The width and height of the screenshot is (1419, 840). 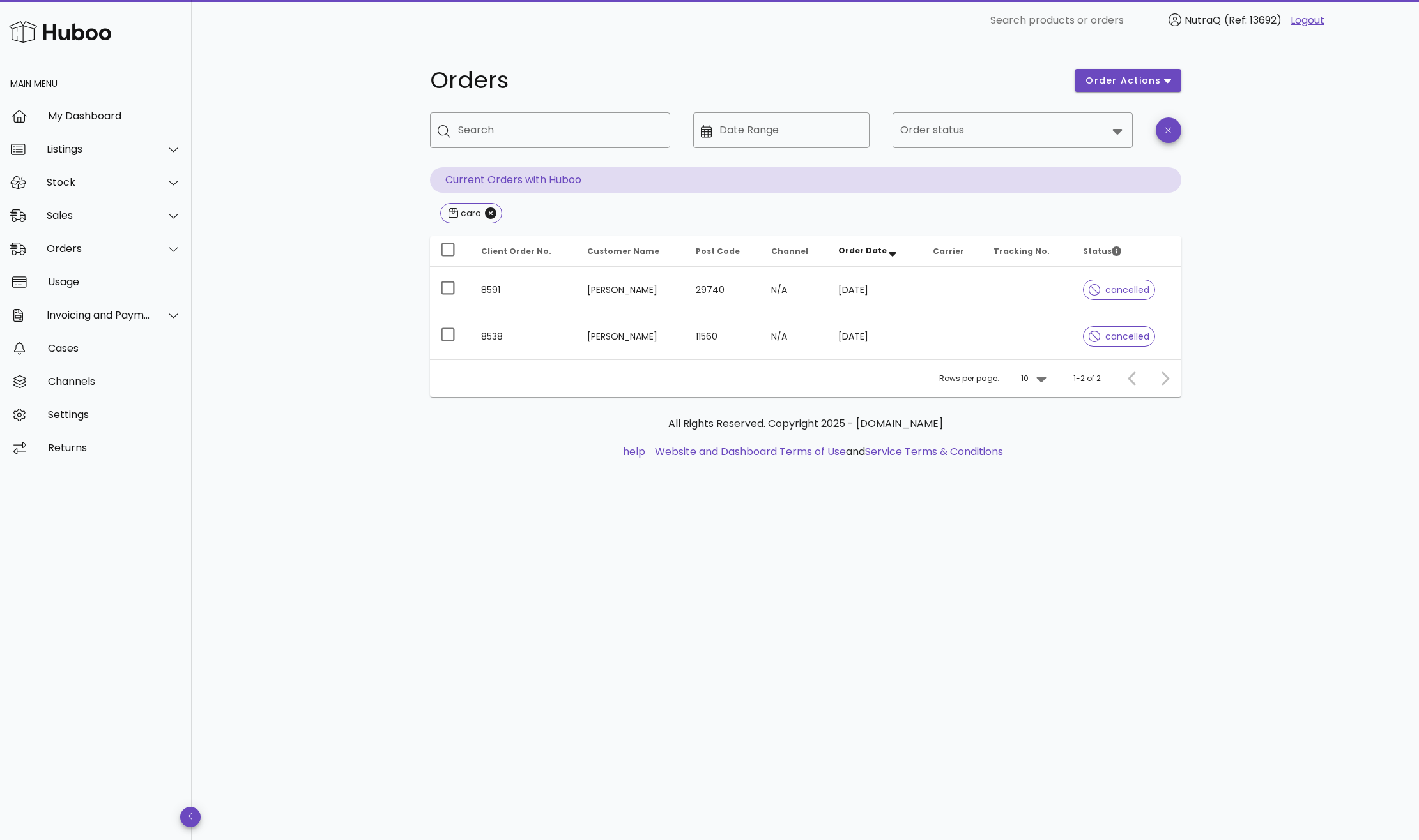 What do you see at coordinates (1028, 252) in the screenshot?
I see `th: Tracking No.` at bounding box center [1028, 252].